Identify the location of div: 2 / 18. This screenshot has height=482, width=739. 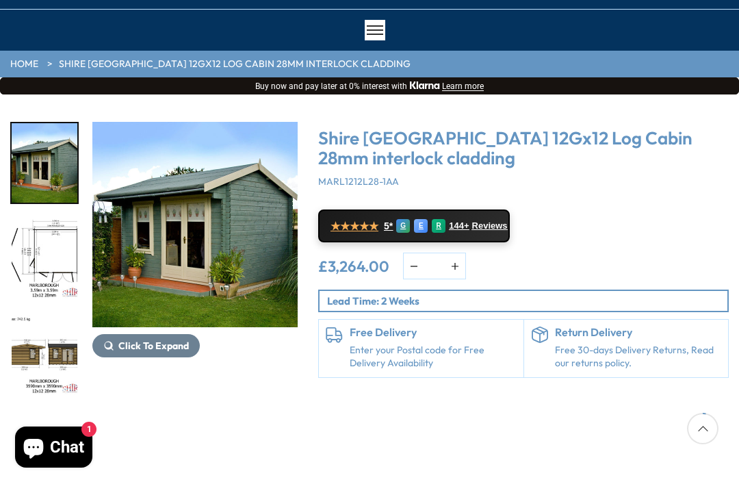
(45, 259).